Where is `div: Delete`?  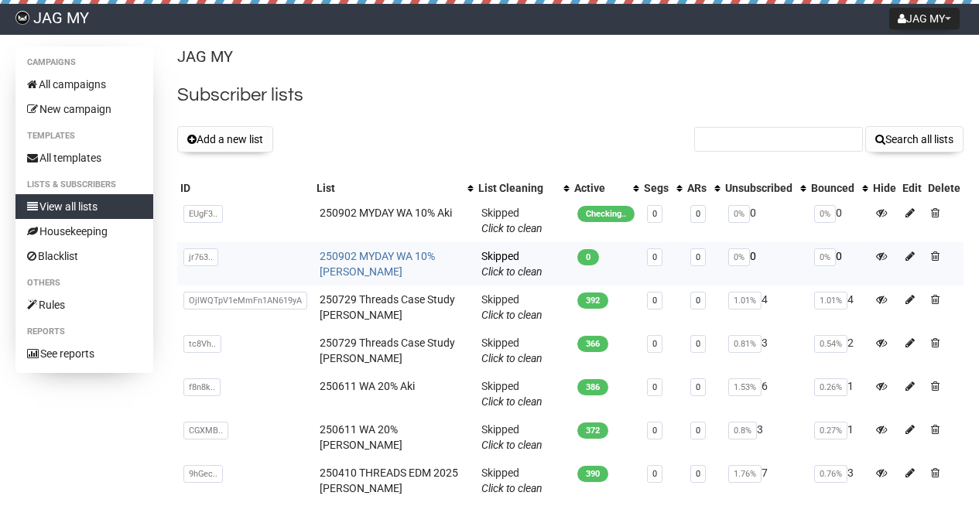
div: Delete is located at coordinates (944, 188).